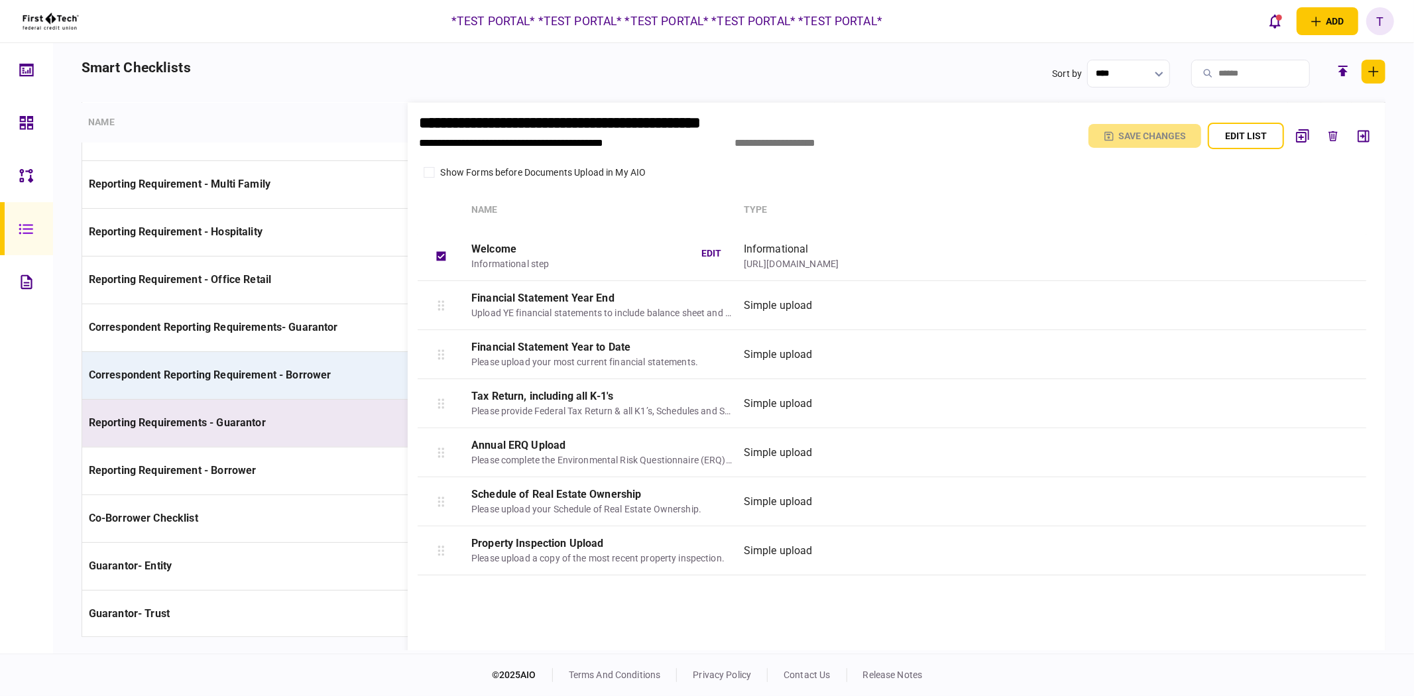 This screenshot has height=696, width=1414. I want to click on div: Informational step, so click(578, 264).